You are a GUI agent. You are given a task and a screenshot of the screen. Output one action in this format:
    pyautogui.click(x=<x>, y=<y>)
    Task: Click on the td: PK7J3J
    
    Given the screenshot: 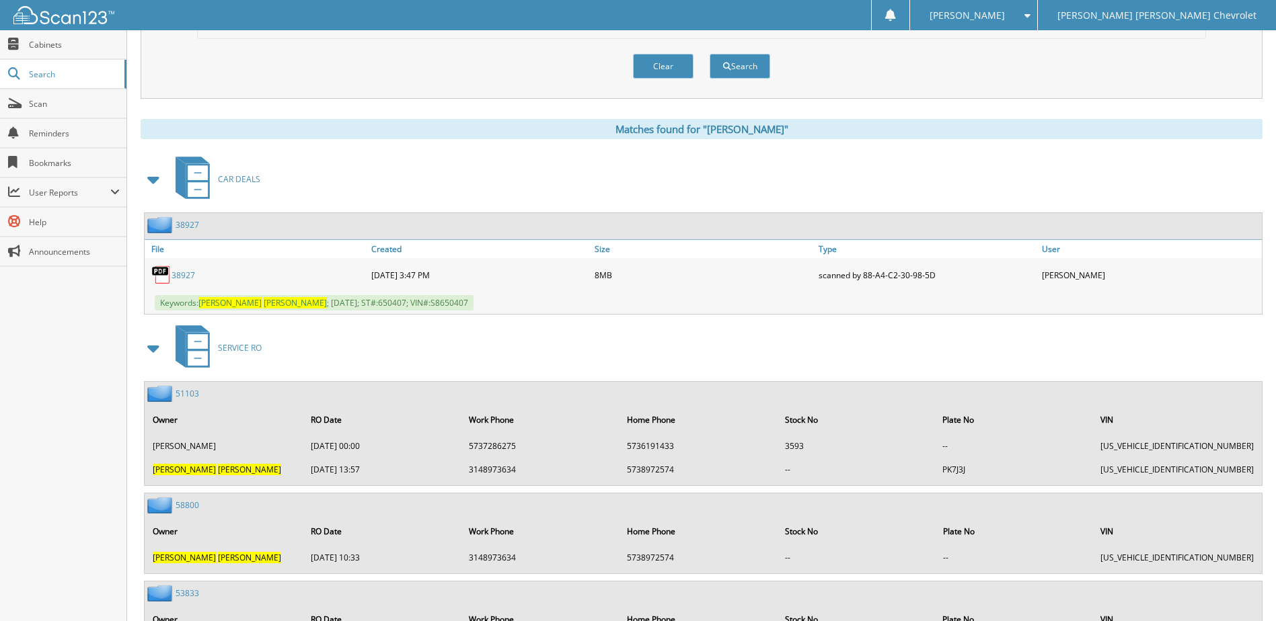 What is the action you would take?
    pyautogui.click(x=1013, y=469)
    